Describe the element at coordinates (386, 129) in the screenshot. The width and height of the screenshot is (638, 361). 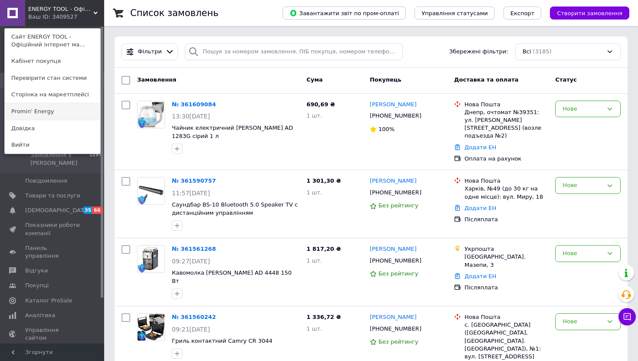
I see `span: 100%` at that location.